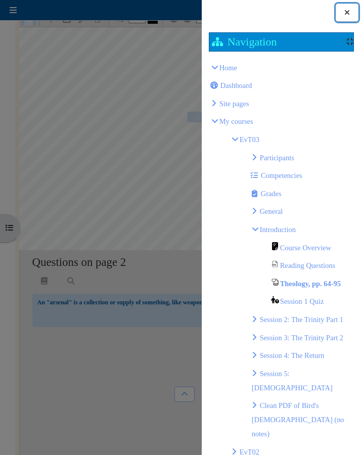 Image resolution: width=361 pixels, height=455 pixels. I want to click on li: Participants, so click(302, 158).